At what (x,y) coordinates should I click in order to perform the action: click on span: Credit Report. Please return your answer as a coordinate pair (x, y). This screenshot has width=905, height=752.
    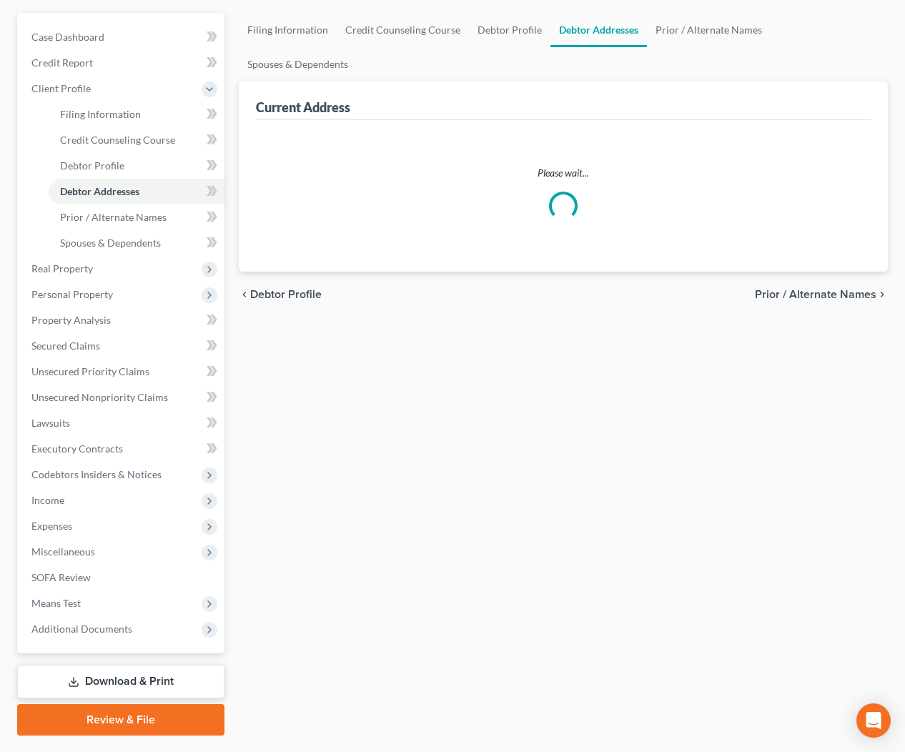
    Looking at the image, I should click on (62, 62).